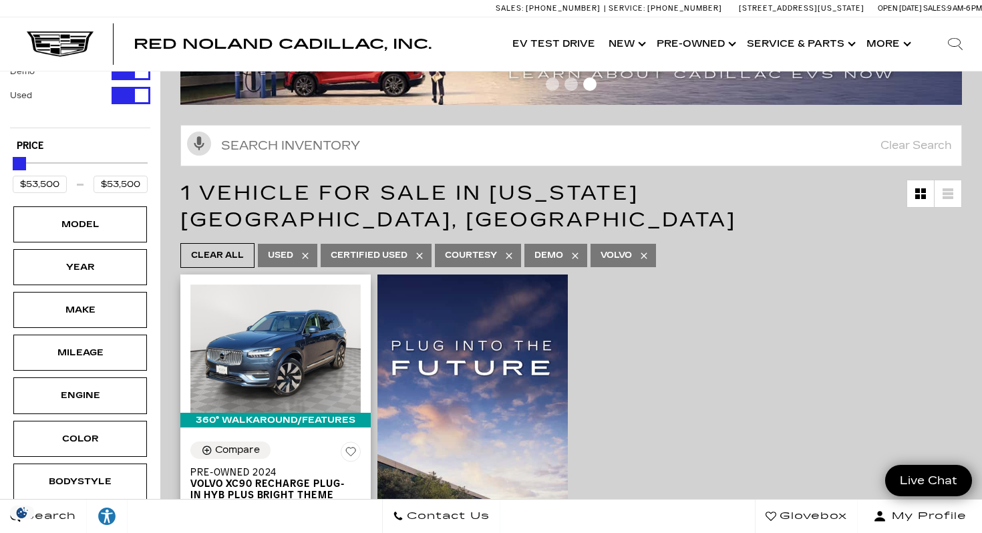 The image size is (982, 533). What do you see at coordinates (230, 450) in the screenshot?
I see `button: Compare Vehicle` at bounding box center [230, 450].